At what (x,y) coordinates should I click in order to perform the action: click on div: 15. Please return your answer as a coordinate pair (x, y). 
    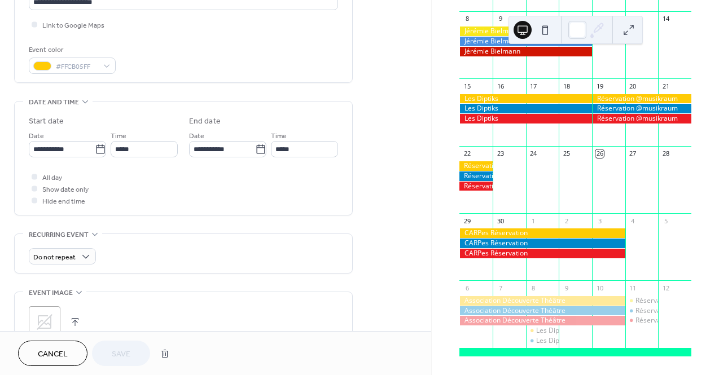
    Looking at the image, I should click on (466, 86).